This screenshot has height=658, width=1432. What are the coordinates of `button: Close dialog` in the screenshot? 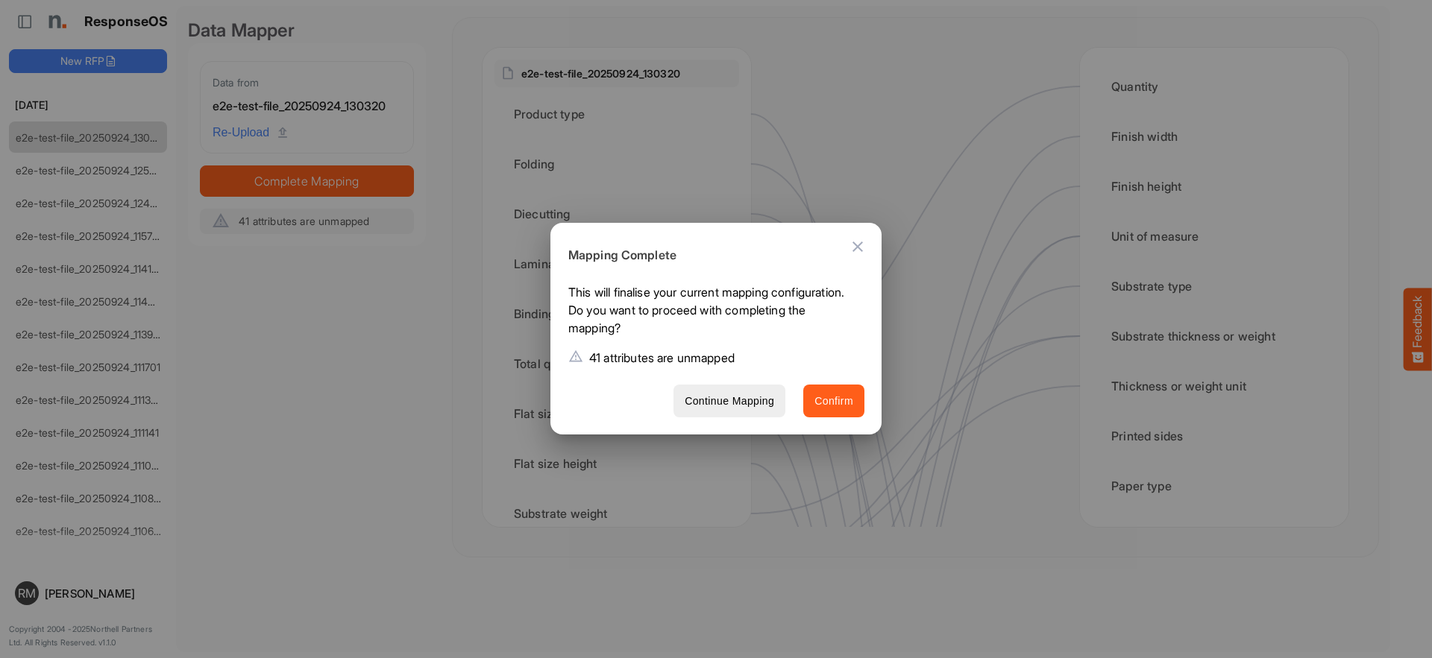 It's located at (858, 247).